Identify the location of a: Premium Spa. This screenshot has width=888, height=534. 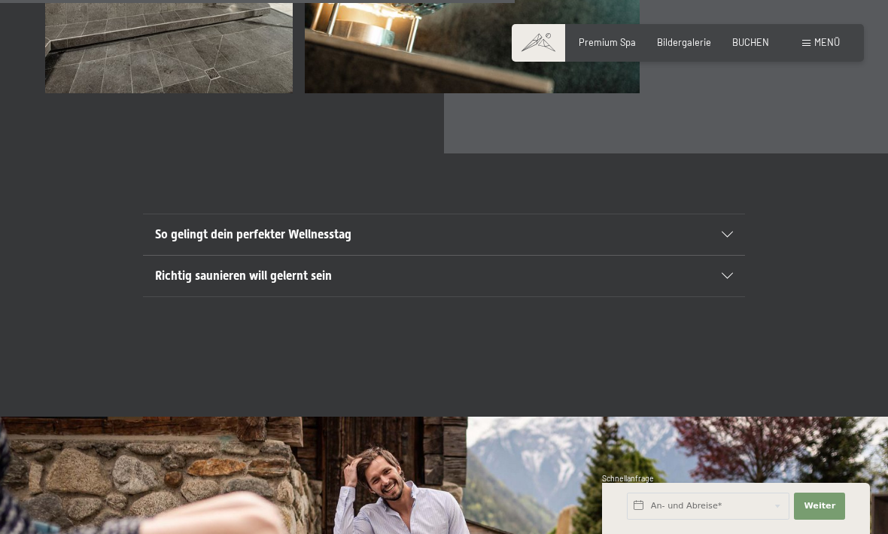
(607, 42).